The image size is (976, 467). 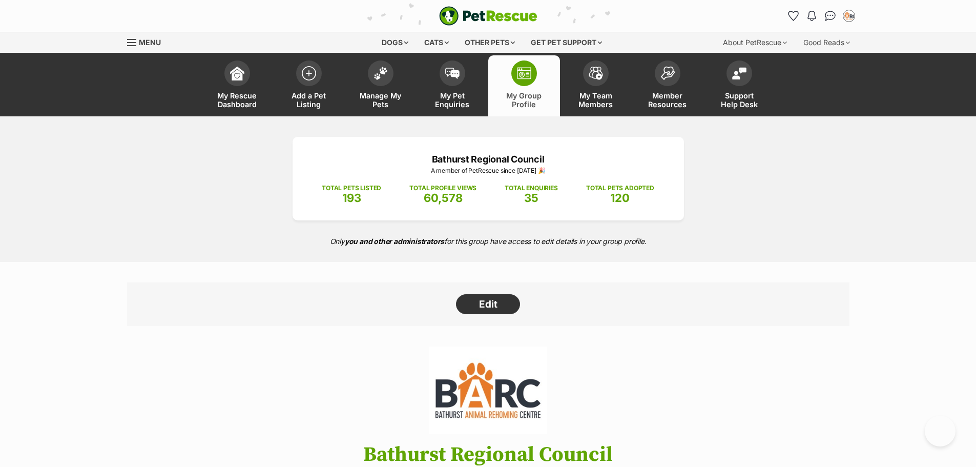 What do you see at coordinates (524, 100) in the screenshot?
I see `span: My Group Profile` at bounding box center [524, 100].